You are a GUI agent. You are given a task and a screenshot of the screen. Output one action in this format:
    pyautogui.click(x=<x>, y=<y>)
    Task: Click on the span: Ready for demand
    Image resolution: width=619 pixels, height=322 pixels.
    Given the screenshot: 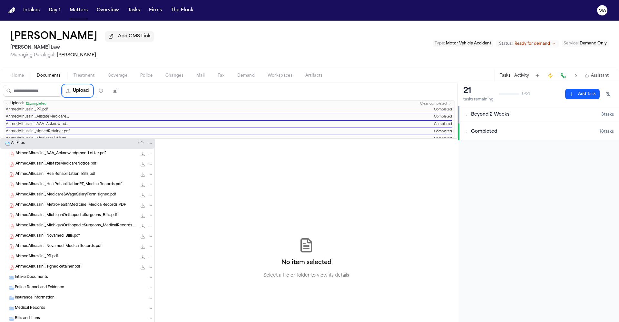 What is the action you would take?
    pyautogui.click(x=532, y=44)
    